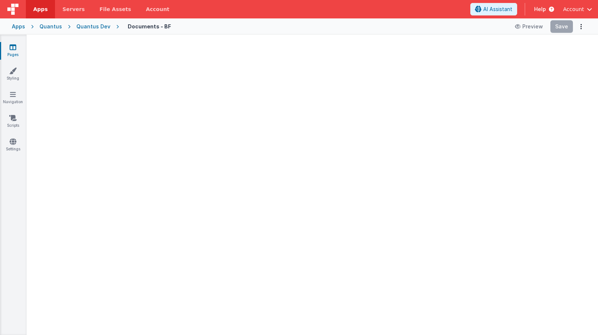 This screenshot has width=598, height=335. Describe the element at coordinates (93, 27) in the screenshot. I see `div: Quantus Dev` at that location.